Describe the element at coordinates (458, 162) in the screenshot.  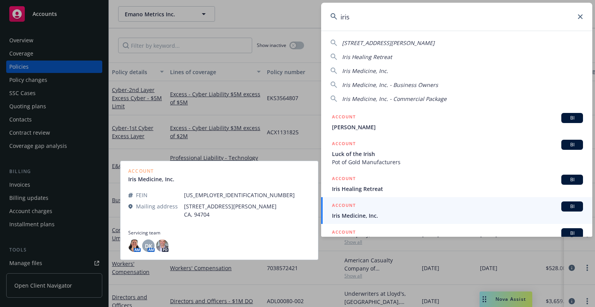
I see `span: Pot of Gold Manufacturers` at that location.